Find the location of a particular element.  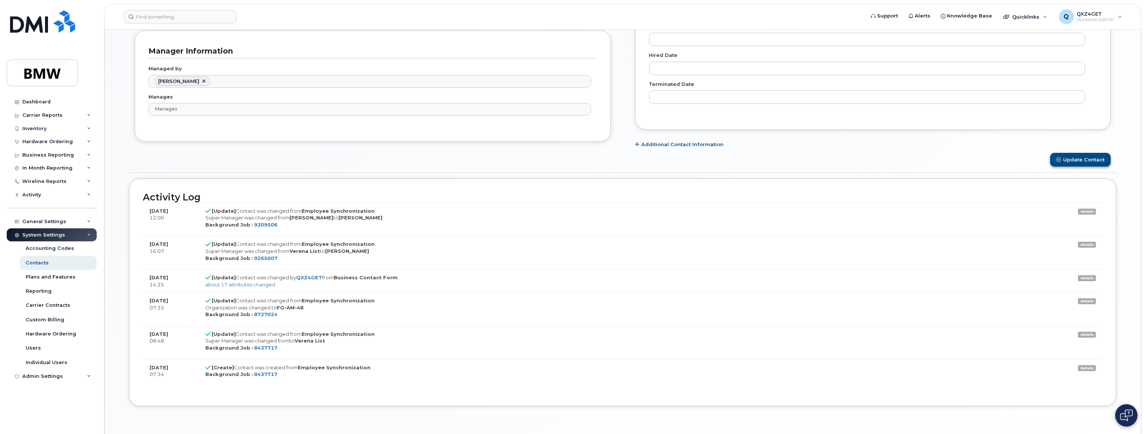

a: QXZ4GET is located at coordinates (309, 277).